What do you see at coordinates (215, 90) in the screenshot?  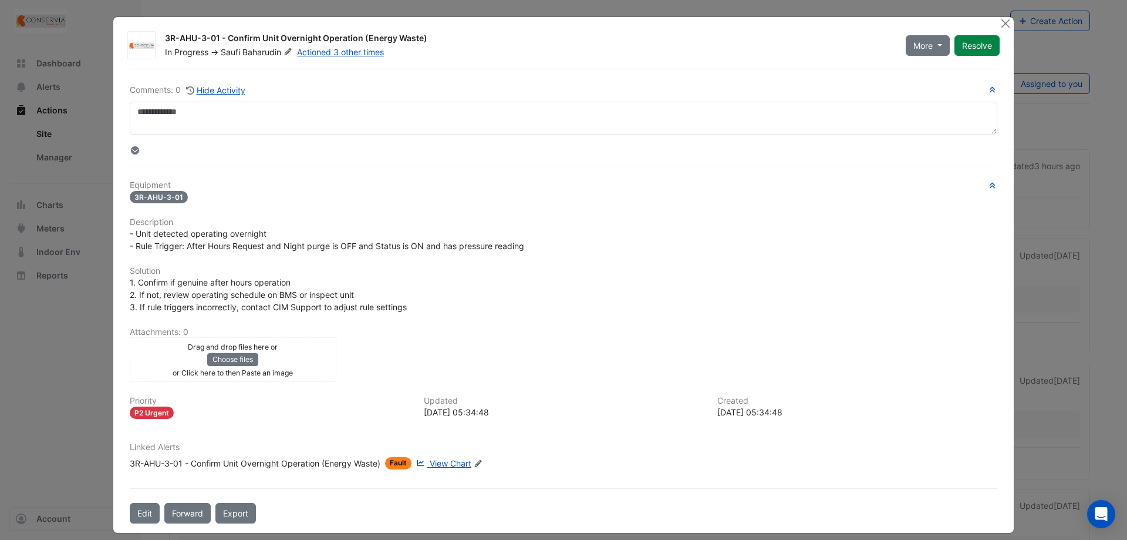 I see `button: Hide Activity` at bounding box center [215, 90].